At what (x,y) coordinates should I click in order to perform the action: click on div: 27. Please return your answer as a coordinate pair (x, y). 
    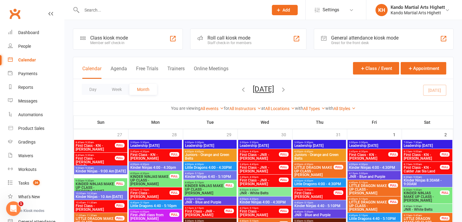
    Looking at the image, I should click on (123, 134).